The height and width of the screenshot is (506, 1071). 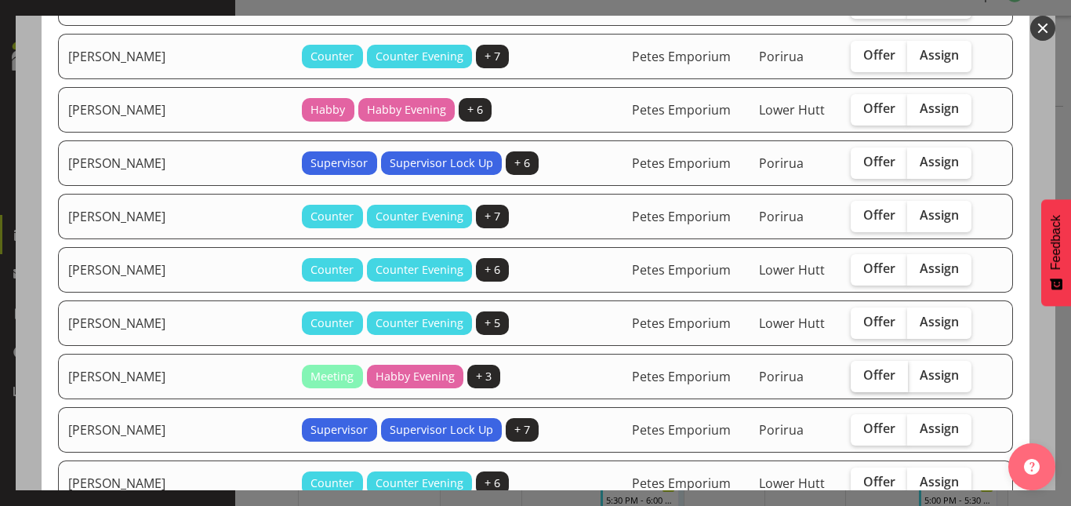 What do you see at coordinates (332, 376) in the screenshot?
I see `span: Meeting` at bounding box center [332, 376].